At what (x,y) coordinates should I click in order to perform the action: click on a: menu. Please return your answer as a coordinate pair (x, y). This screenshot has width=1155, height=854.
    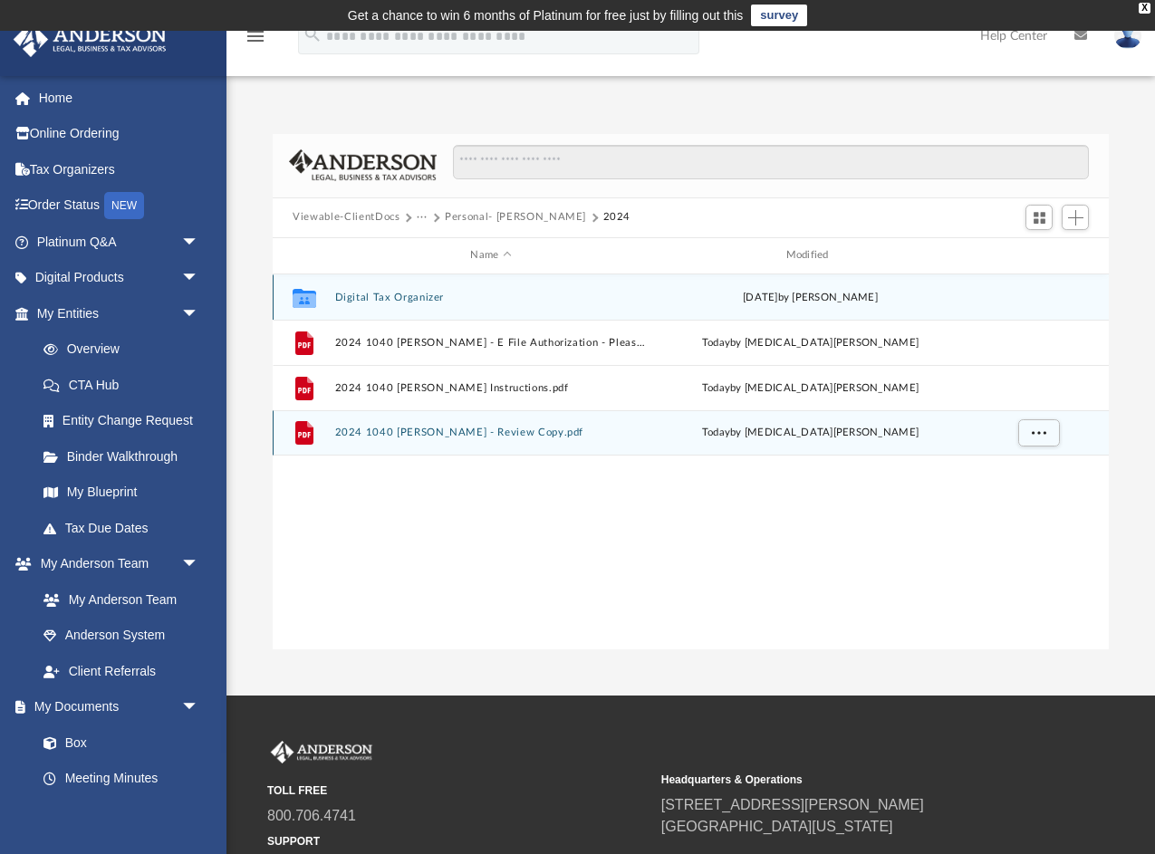
    Looking at the image, I should click on (255, 41).